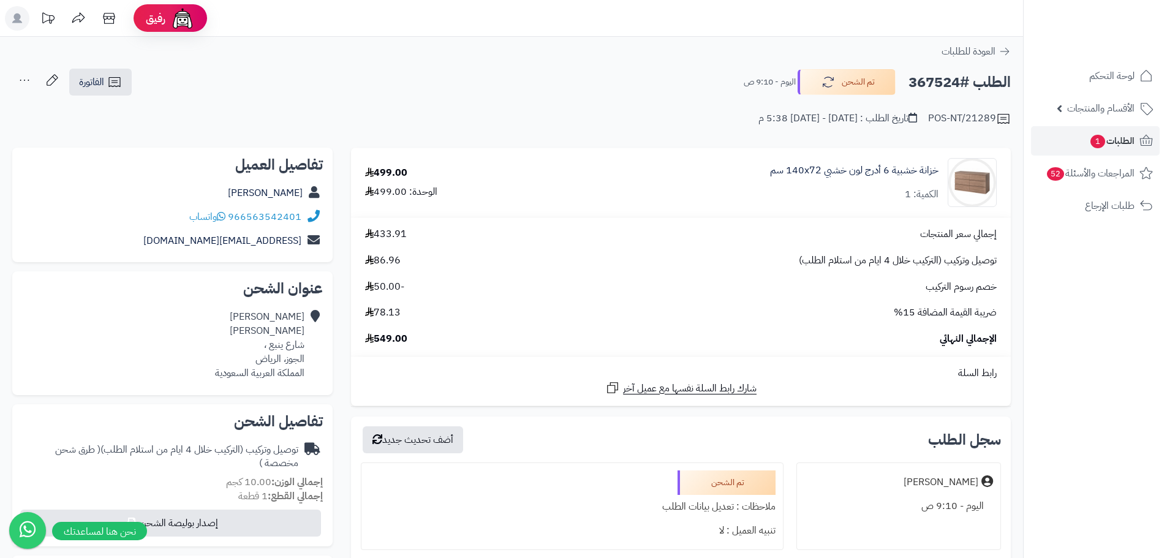  What do you see at coordinates (769, 82) in the screenshot?
I see `small: اليوم - 9:10 ص` at bounding box center [769, 82].